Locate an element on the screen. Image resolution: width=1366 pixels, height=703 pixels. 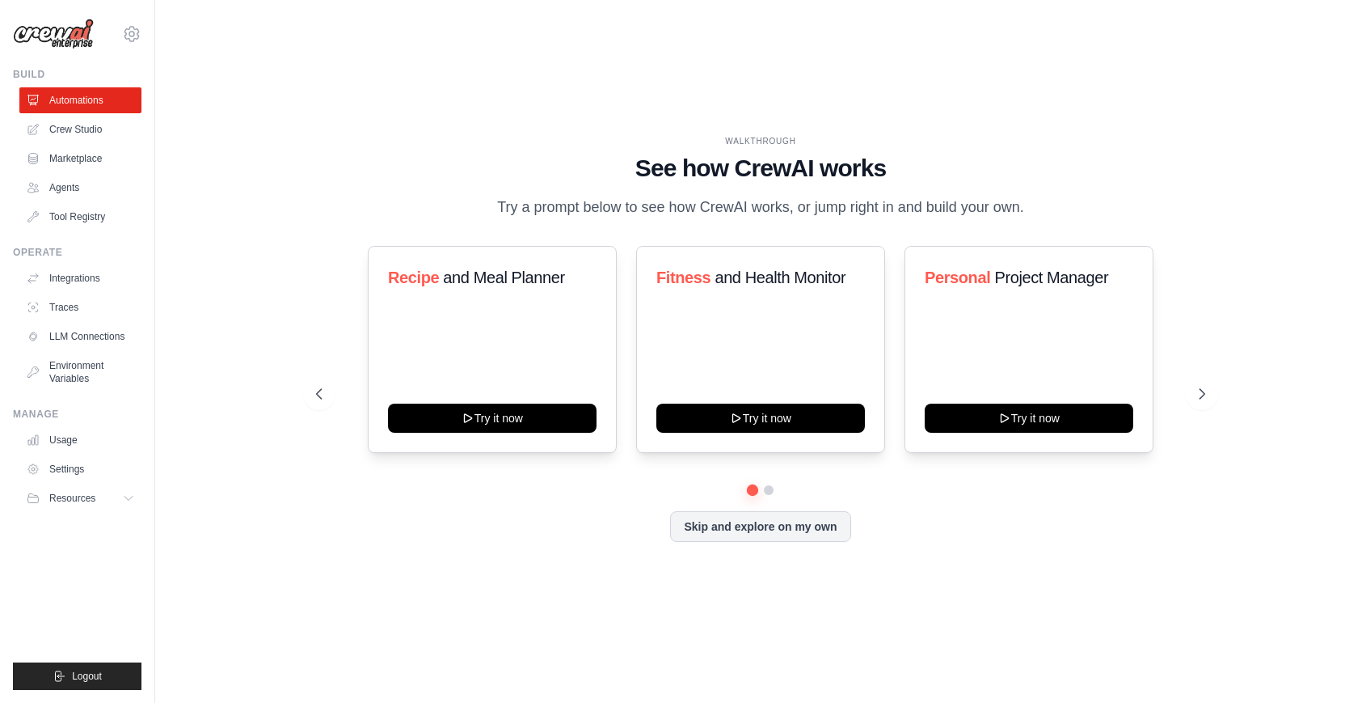
a: Traces is located at coordinates (80, 307).